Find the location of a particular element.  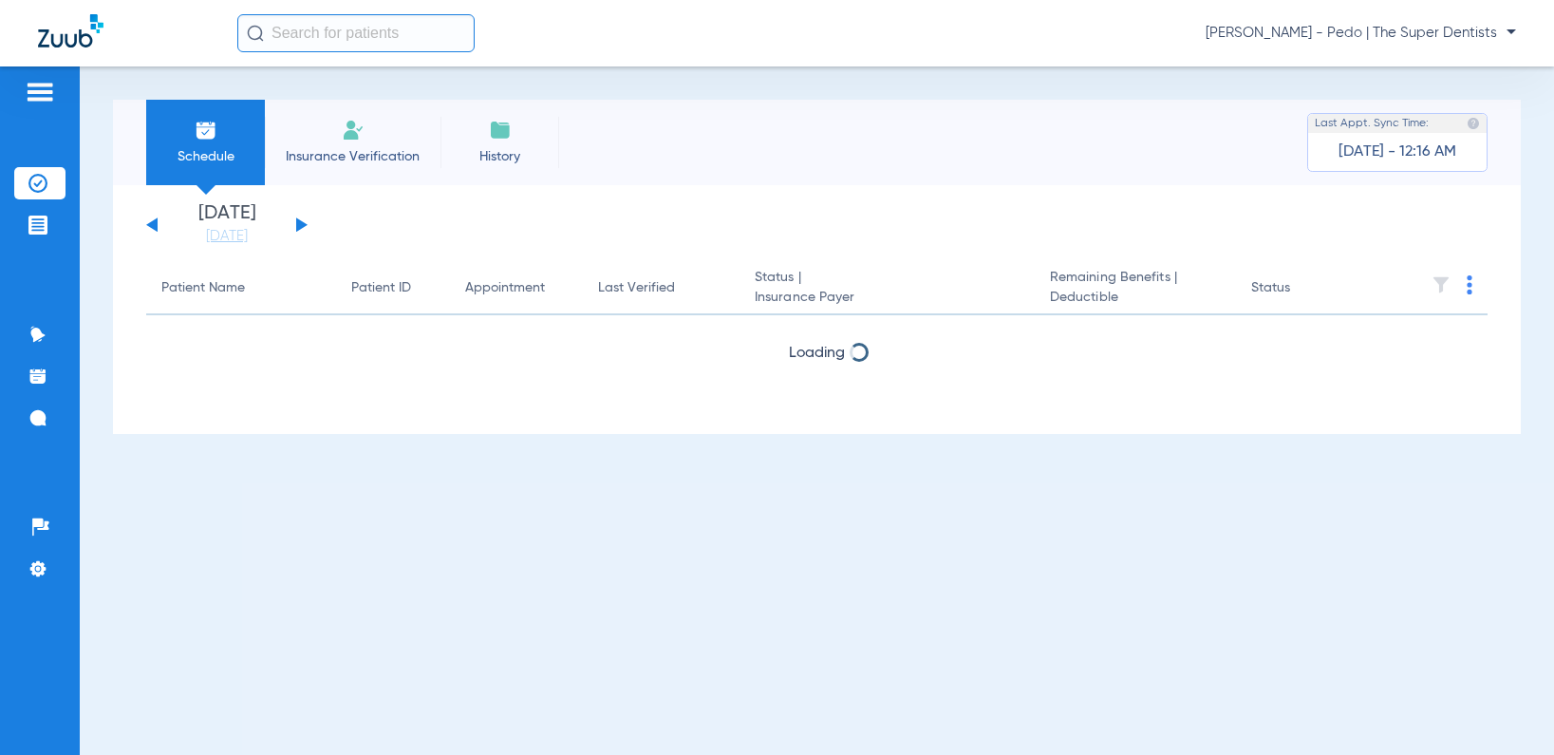

input: Search for patients is located at coordinates (356, 33).